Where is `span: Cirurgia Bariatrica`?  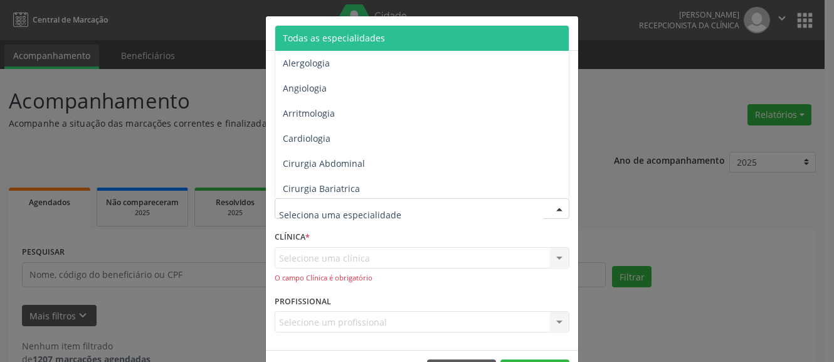
span: Cirurgia Bariatrica is located at coordinates (321, 188).